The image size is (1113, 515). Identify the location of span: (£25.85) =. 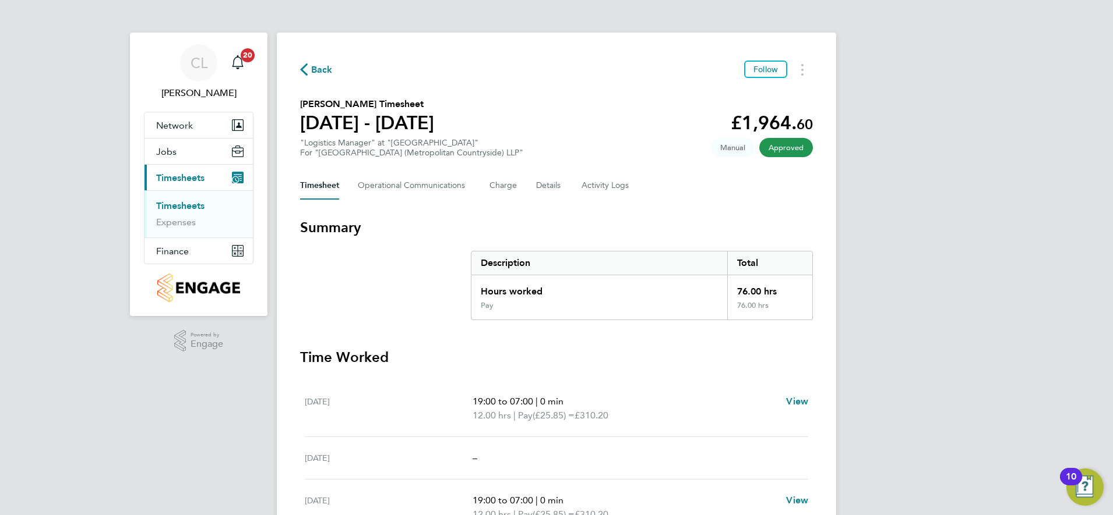
(553, 415).